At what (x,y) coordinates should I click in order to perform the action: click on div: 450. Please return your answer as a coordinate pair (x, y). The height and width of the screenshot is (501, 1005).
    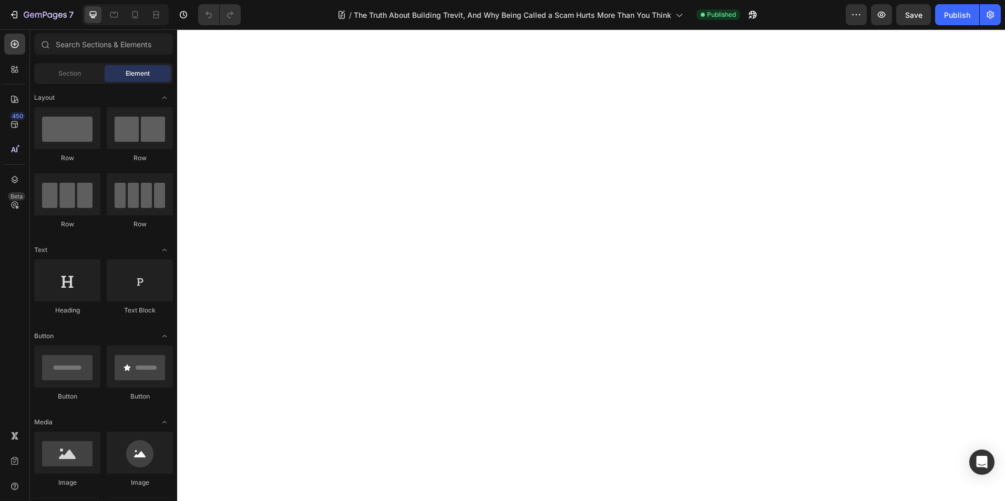
    Looking at the image, I should click on (17, 116).